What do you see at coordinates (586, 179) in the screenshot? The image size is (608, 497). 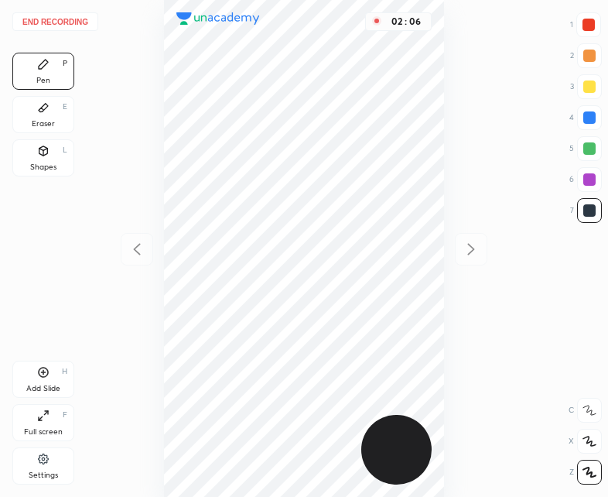 I see `div: 6` at bounding box center [586, 179].